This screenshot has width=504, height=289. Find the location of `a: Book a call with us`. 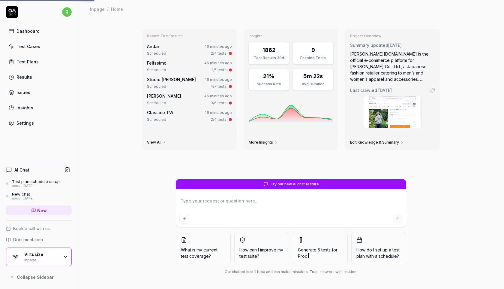

a: Book a call with us is located at coordinates (39, 228).